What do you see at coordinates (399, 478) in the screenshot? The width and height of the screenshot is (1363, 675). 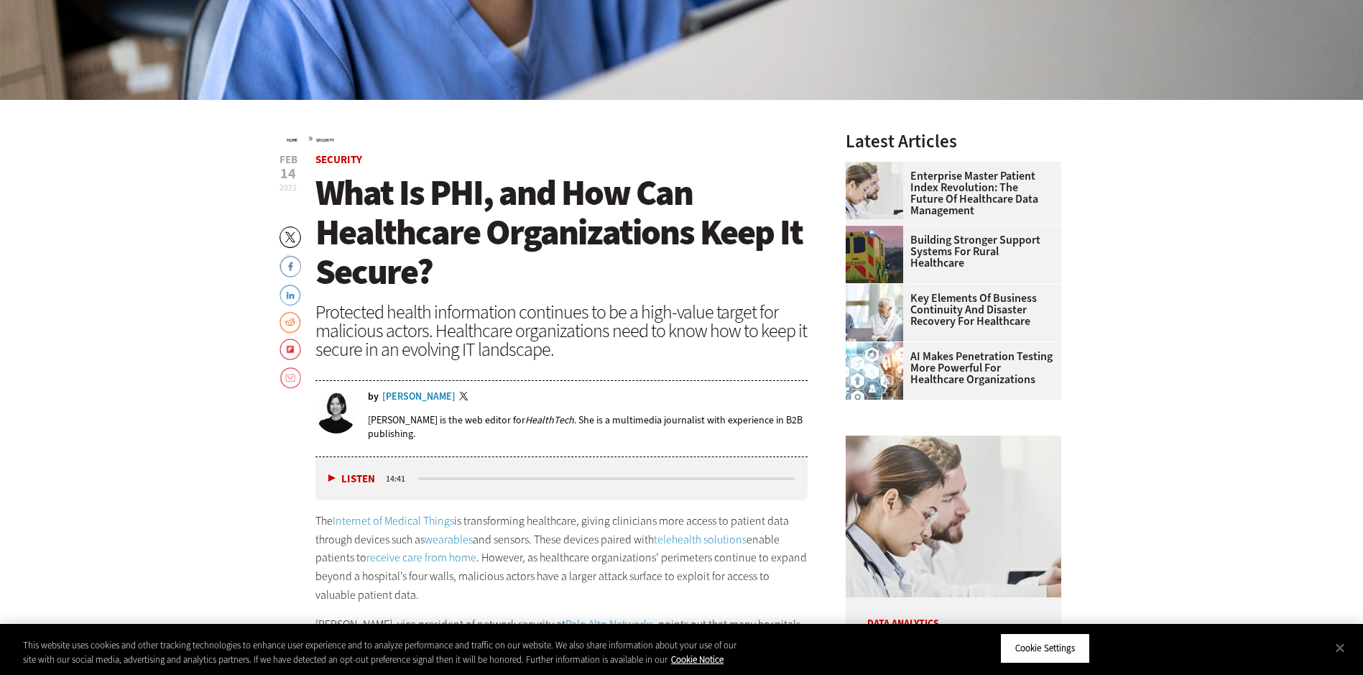 I see `div: duration` at bounding box center [399, 478].